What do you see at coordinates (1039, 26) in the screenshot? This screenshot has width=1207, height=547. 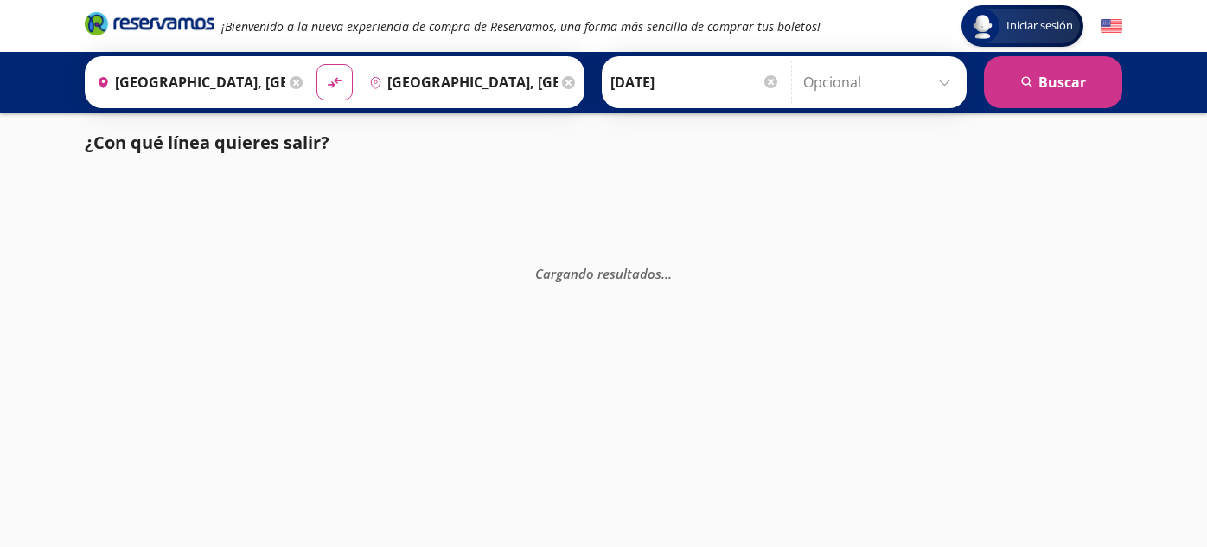 I see `span: Iniciar sesión` at bounding box center [1039, 26].